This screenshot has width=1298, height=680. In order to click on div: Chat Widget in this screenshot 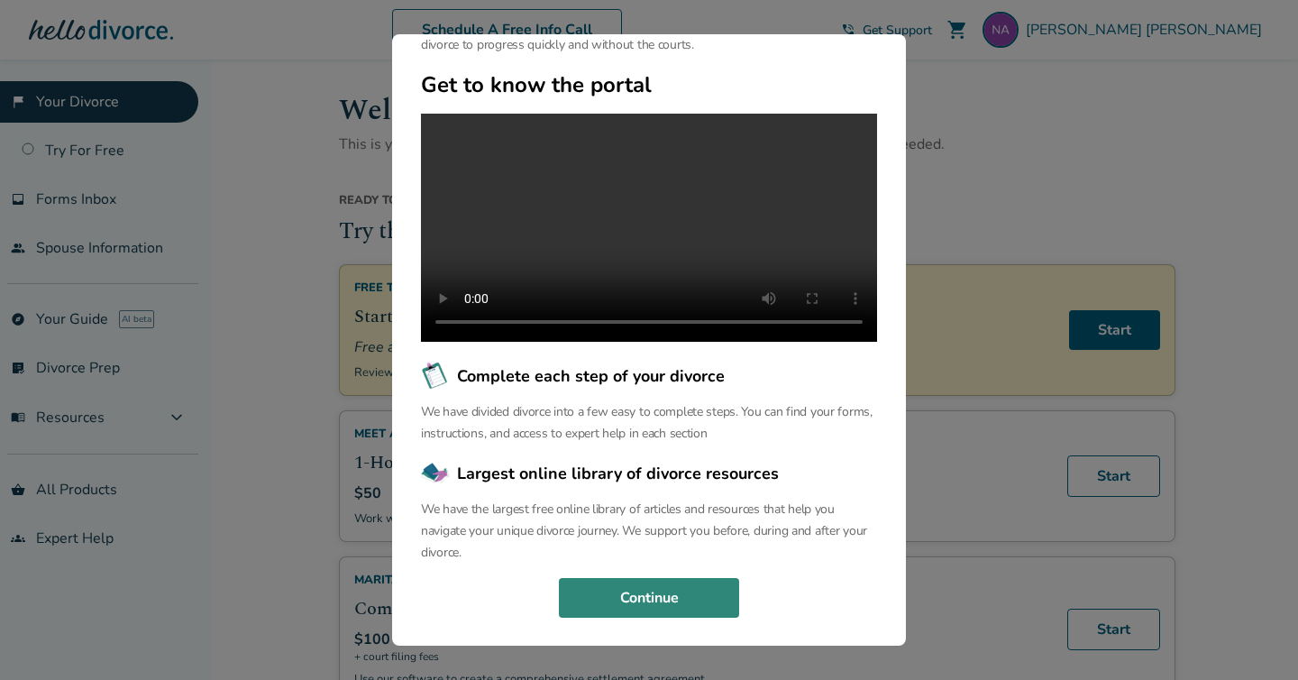, I will do `click(1253, 636)`.